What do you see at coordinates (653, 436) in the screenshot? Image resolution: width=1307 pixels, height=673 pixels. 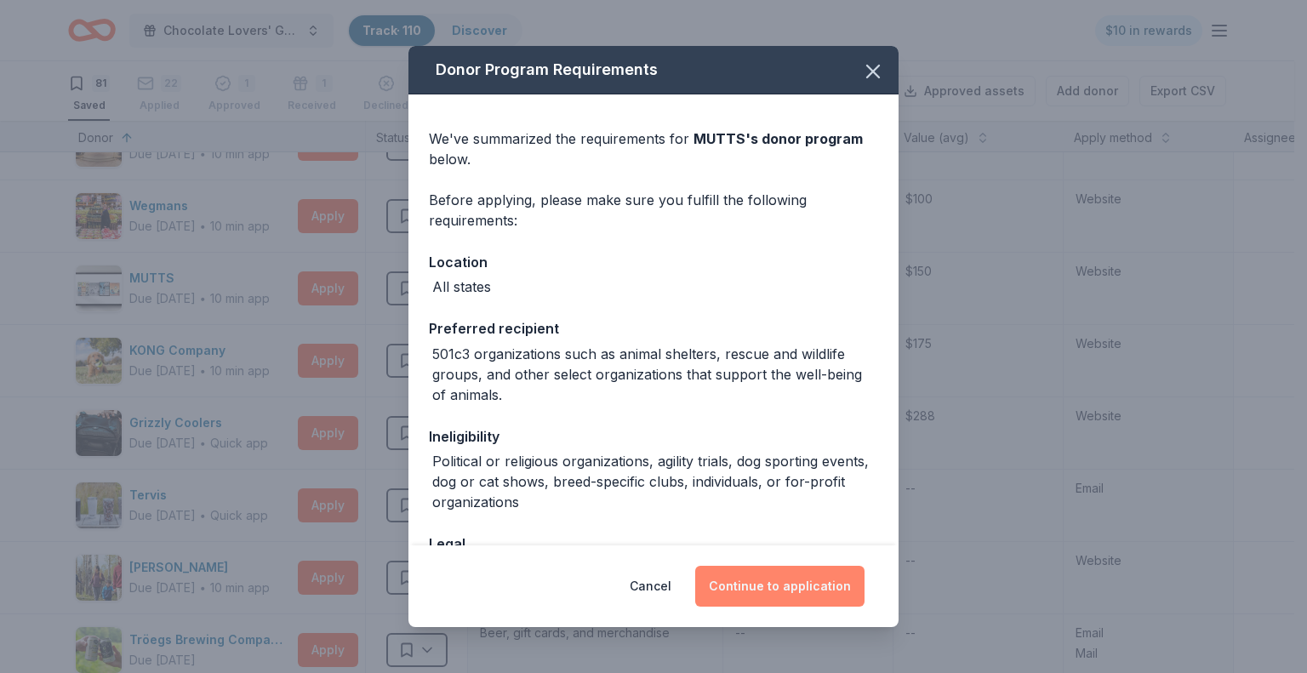 I see `div: Ineligibility` at bounding box center [653, 436].